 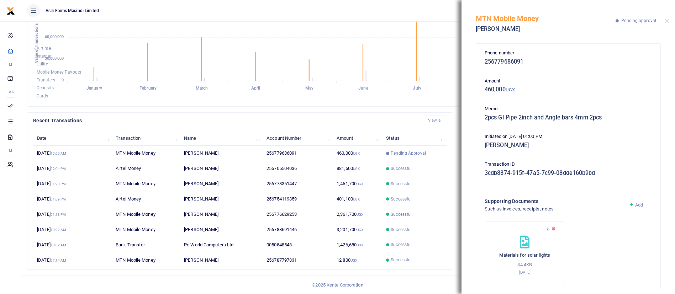 I want to click on tspan: 0, so click(x=63, y=80).